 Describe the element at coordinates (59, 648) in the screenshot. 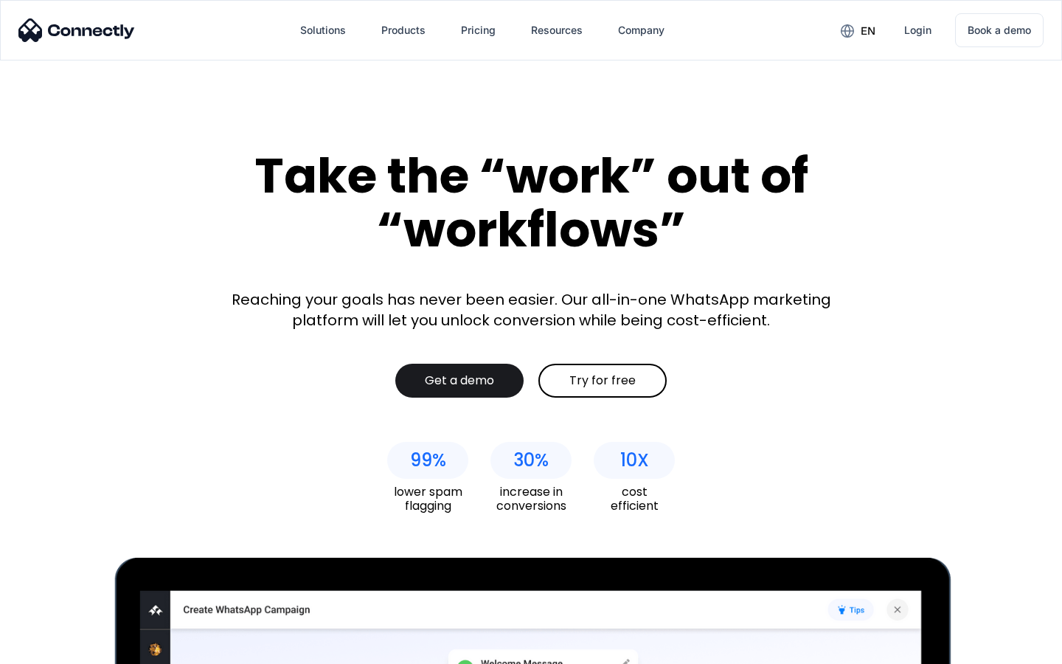

I see `ul: Language list` at that location.